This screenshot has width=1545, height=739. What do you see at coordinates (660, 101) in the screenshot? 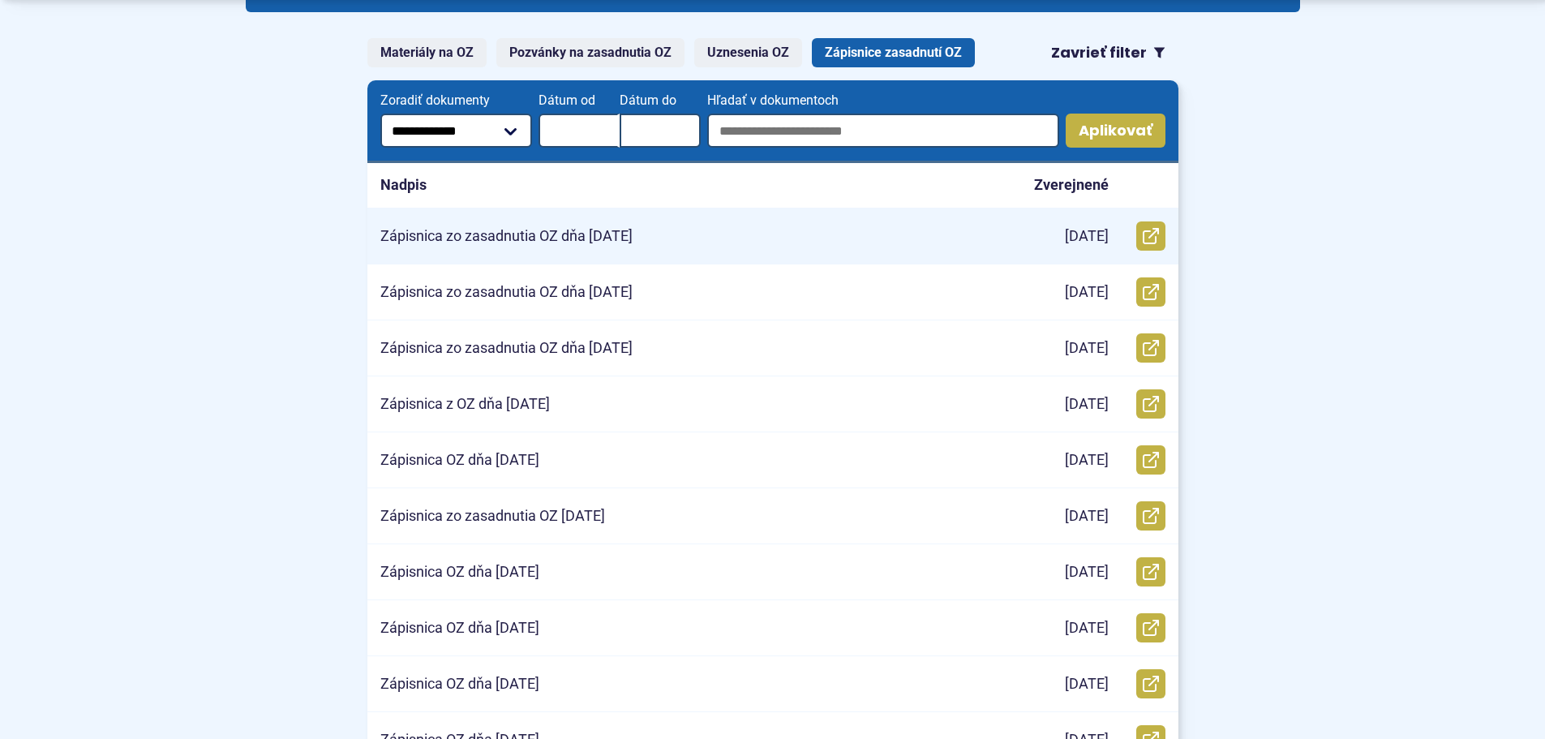
I see `span: Dátum do` at bounding box center [660, 101].